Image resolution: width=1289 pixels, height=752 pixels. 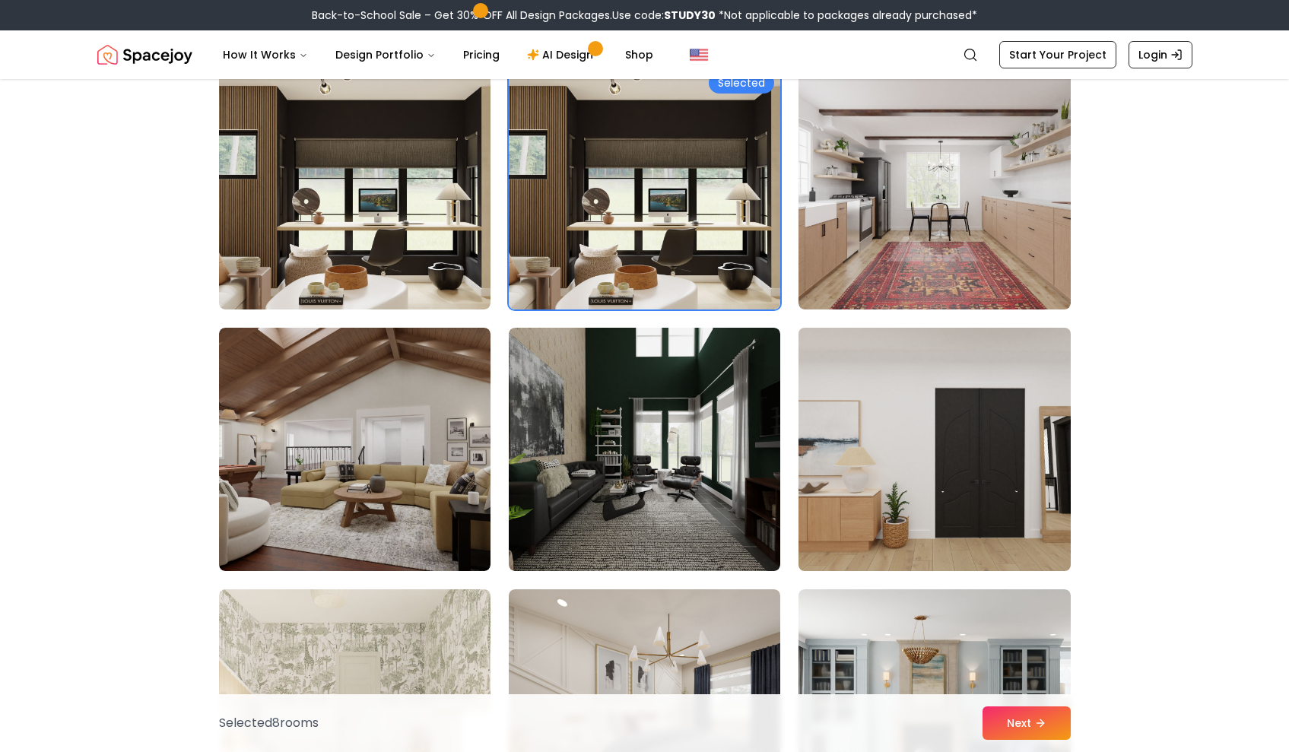 I want to click on img: Room room-77, so click(x=644, y=188).